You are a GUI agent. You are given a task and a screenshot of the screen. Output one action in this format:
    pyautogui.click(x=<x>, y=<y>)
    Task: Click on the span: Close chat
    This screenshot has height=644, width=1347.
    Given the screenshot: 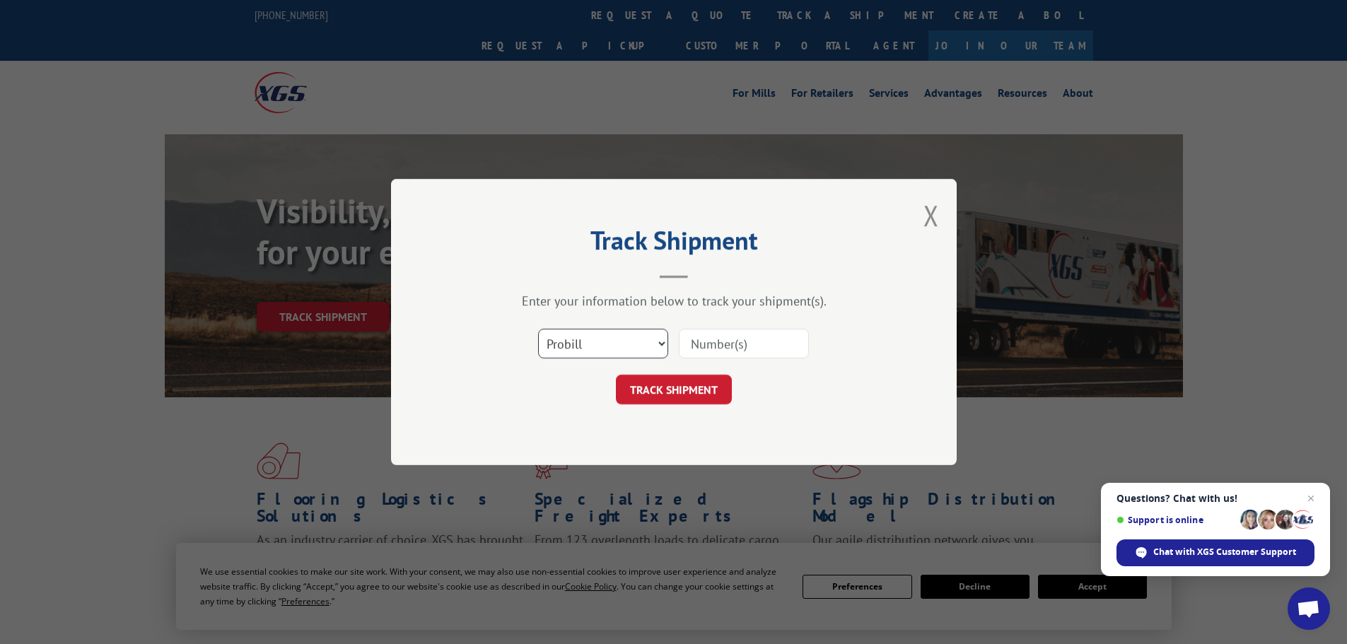 What is the action you would take?
    pyautogui.click(x=1311, y=499)
    